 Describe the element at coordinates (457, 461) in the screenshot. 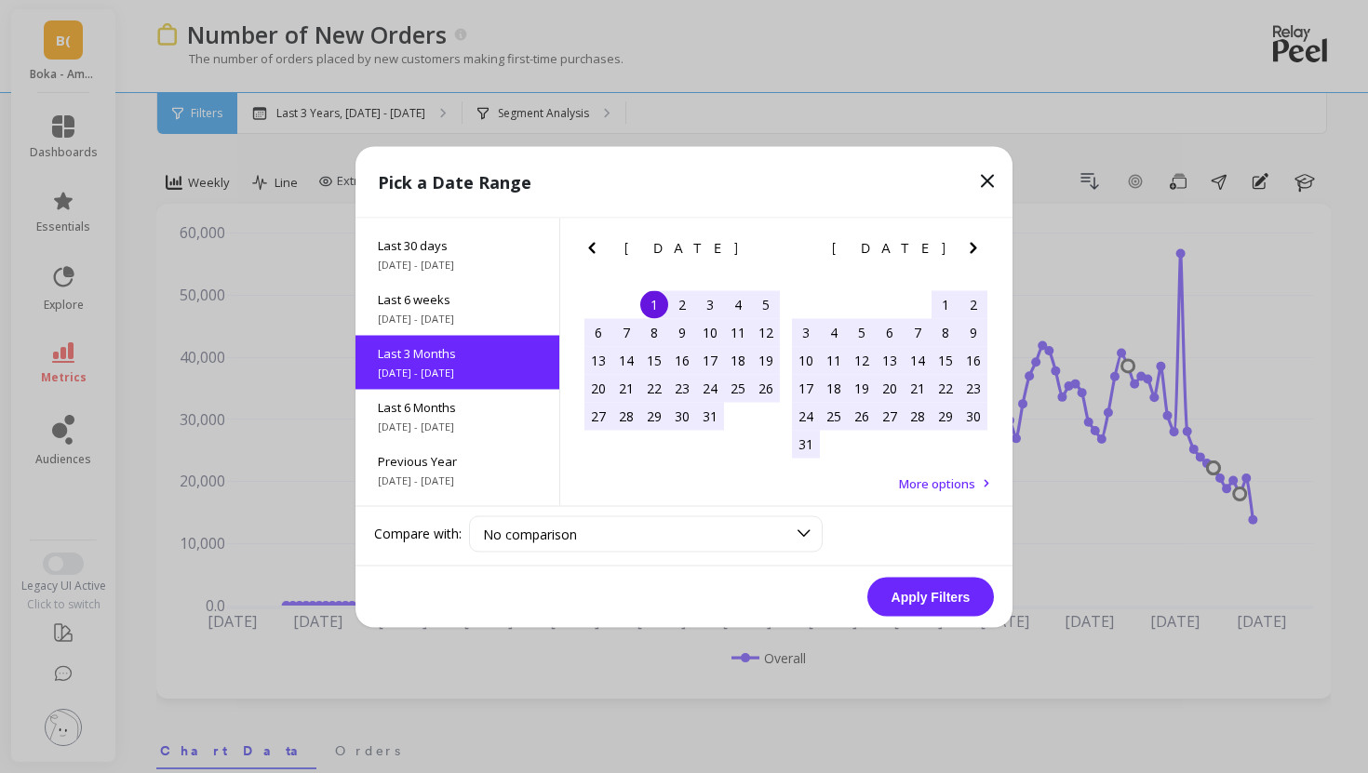

I see `span: Previous Year` at that location.